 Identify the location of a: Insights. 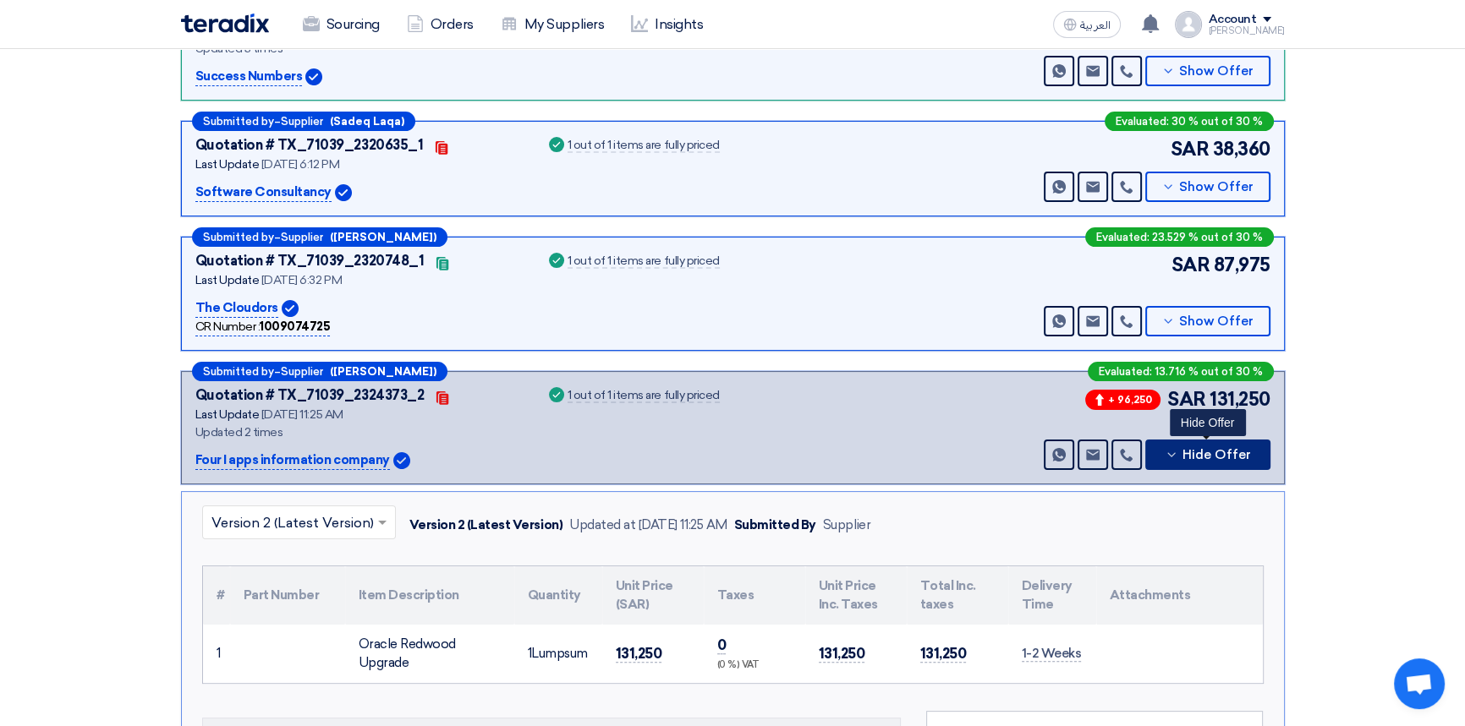
(666, 25).